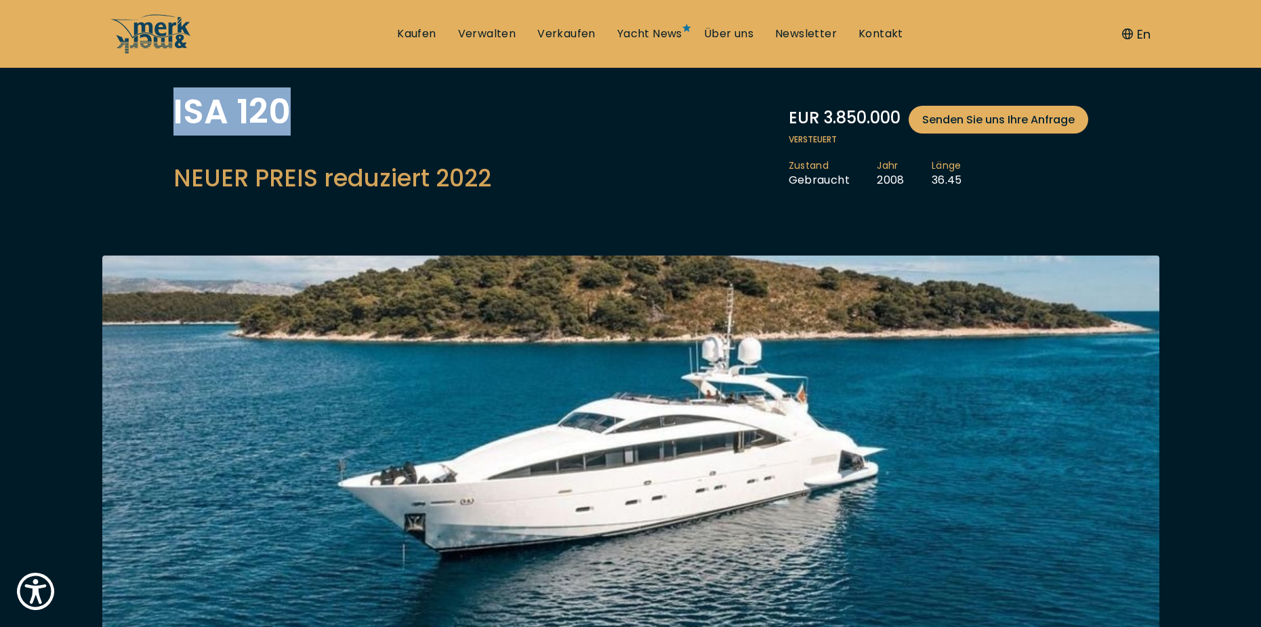 Image resolution: width=1261 pixels, height=627 pixels. What do you see at coordinates (939, 119) in the screenshot?
I see `div: EUR 3.850.000` at bounding box center [939, 119].